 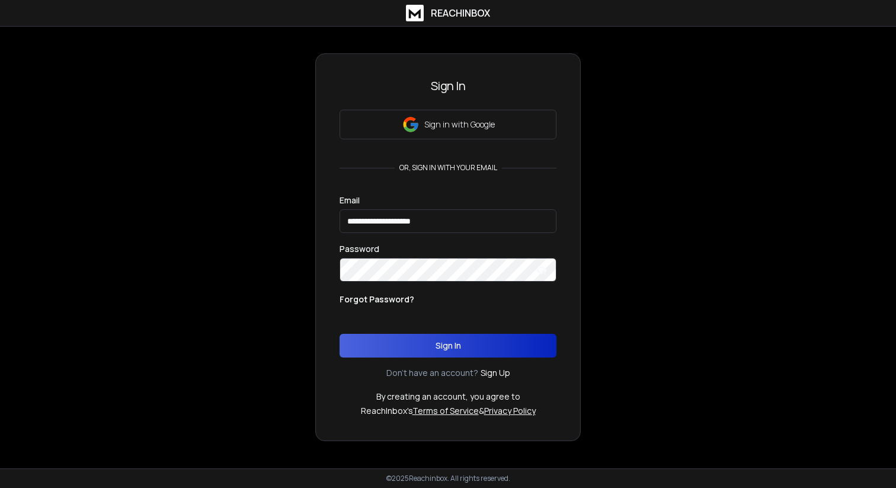 What do you see at coordinates (446, 410) in the screenshot?
I see `a: Terms of Service` at bounding box center [446, 410].